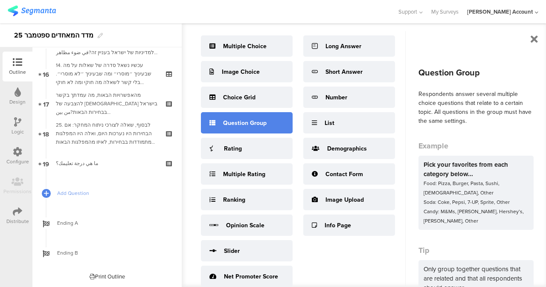  What do you see at coordinates (344, 174) in the screenshot?
I see `div: Contact Form` at bounding box center [344, 174].